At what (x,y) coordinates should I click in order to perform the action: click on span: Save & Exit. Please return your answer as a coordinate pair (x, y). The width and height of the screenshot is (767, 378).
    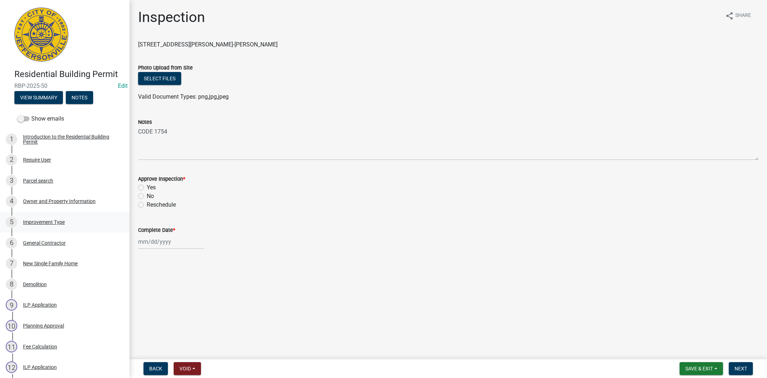
    Looking at the image, I should click on (699, 368).